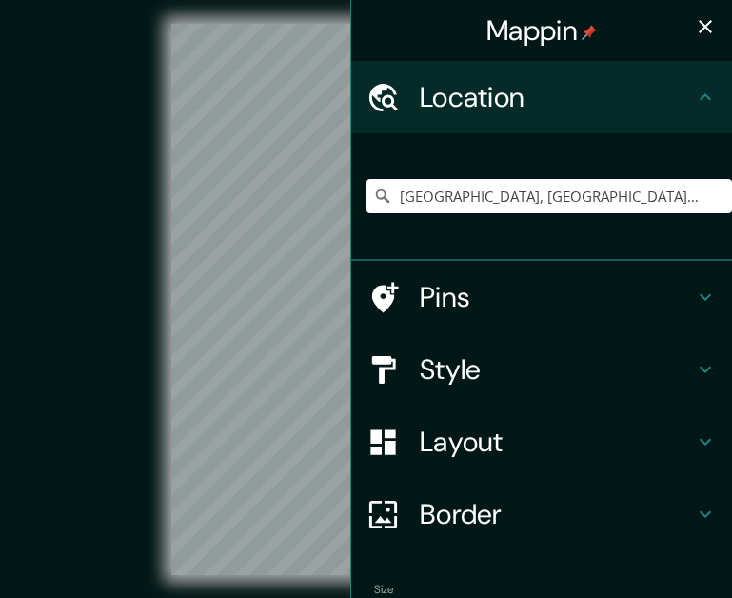  What do you see at coordinates (542, 297) in the screenshot?
I see `div: Pins` at bounding box center [542, 297].